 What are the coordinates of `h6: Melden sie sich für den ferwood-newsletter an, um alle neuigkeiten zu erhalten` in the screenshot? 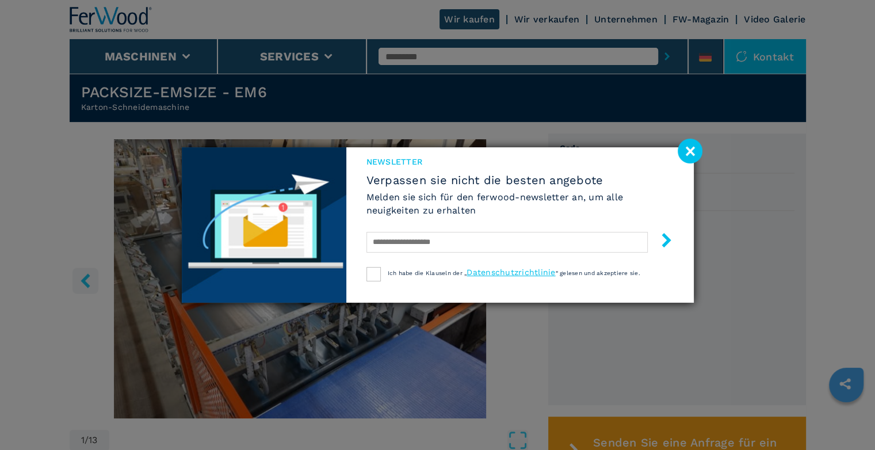 It's located at (520, 204).